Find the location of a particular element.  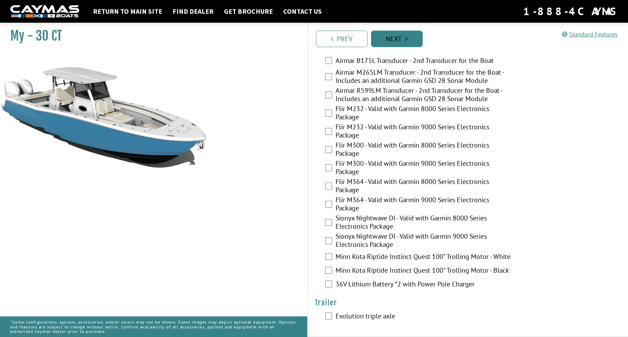

a: Next is located at coordinates (397, 39).